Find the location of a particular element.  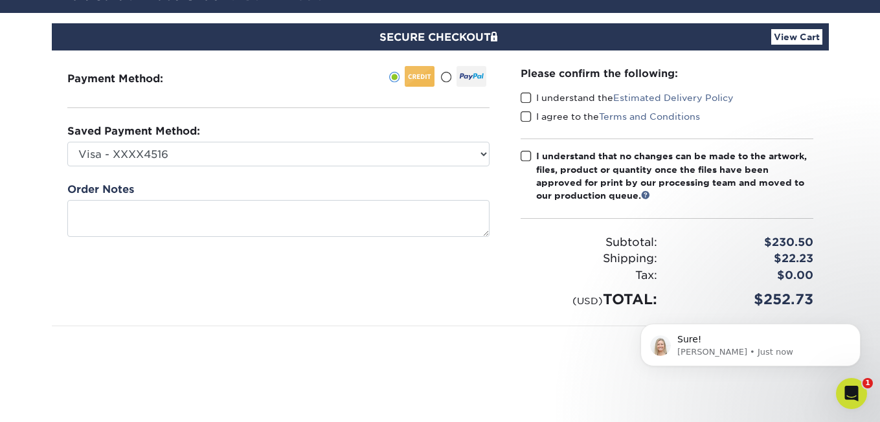

label: I understand the is located at coordinates (627, 98).